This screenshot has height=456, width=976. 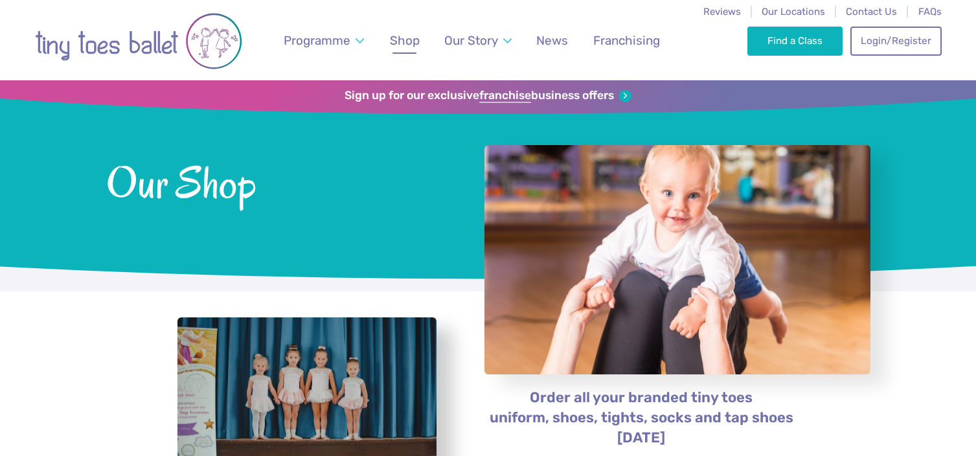 I want to click on strong: franchise, so click(x=505, y=96).